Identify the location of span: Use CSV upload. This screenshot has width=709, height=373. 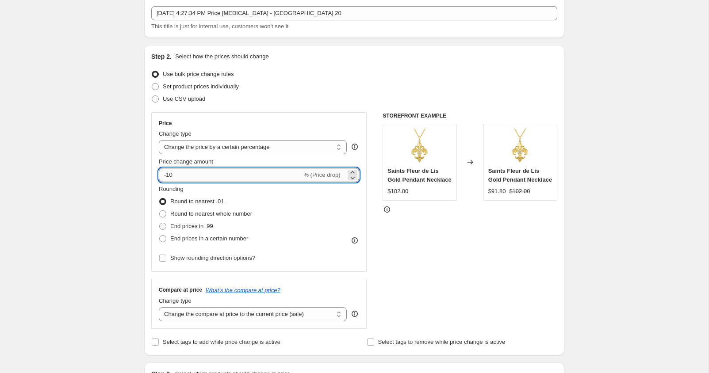
(184, 99).